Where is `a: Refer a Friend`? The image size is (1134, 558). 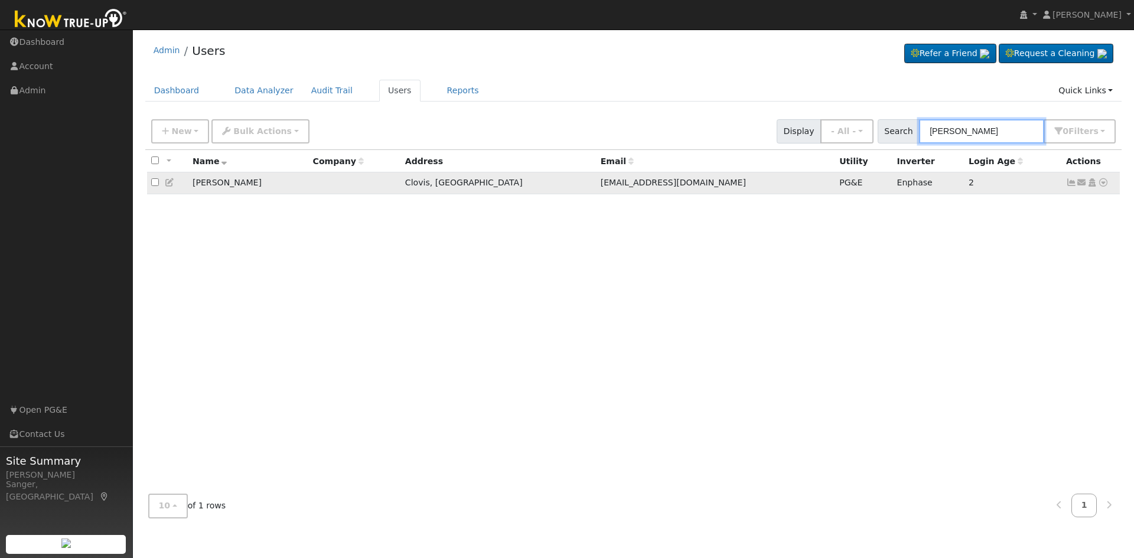
a: Refer a Friend is located at coordinates (950, 54).